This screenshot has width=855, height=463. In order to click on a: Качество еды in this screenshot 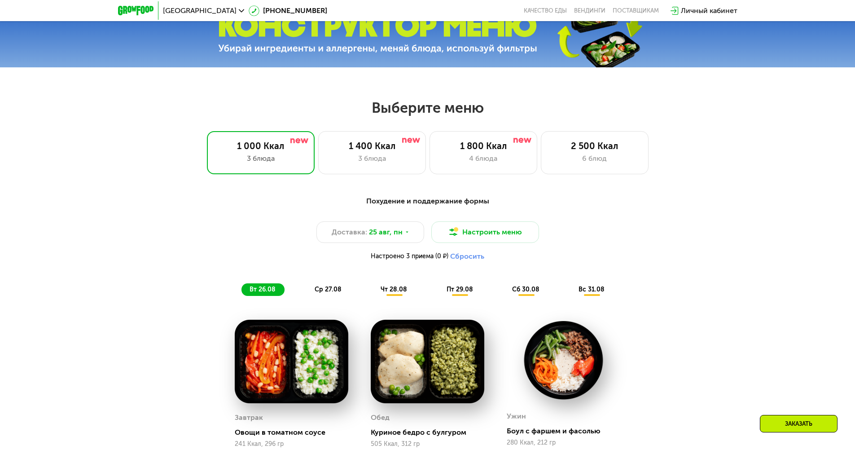, I will do `click(545, 11)`.